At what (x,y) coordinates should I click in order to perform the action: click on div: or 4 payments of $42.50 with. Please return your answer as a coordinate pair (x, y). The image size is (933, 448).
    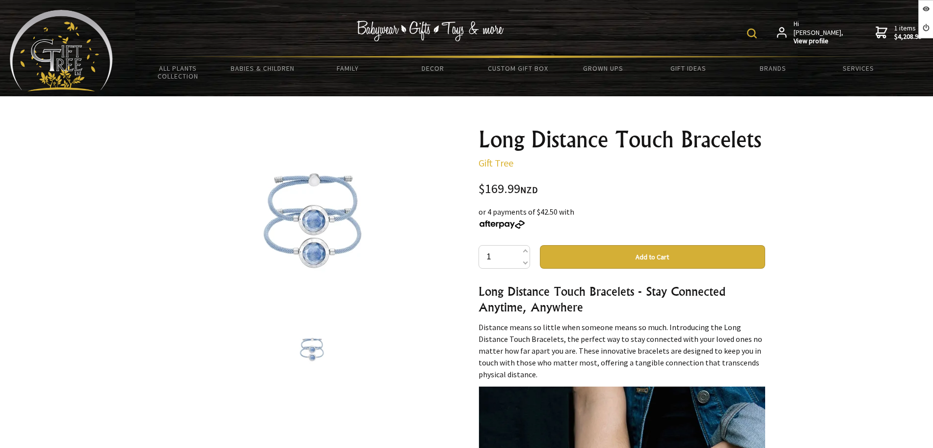
    Looking at the image, I should click on (622, 218).